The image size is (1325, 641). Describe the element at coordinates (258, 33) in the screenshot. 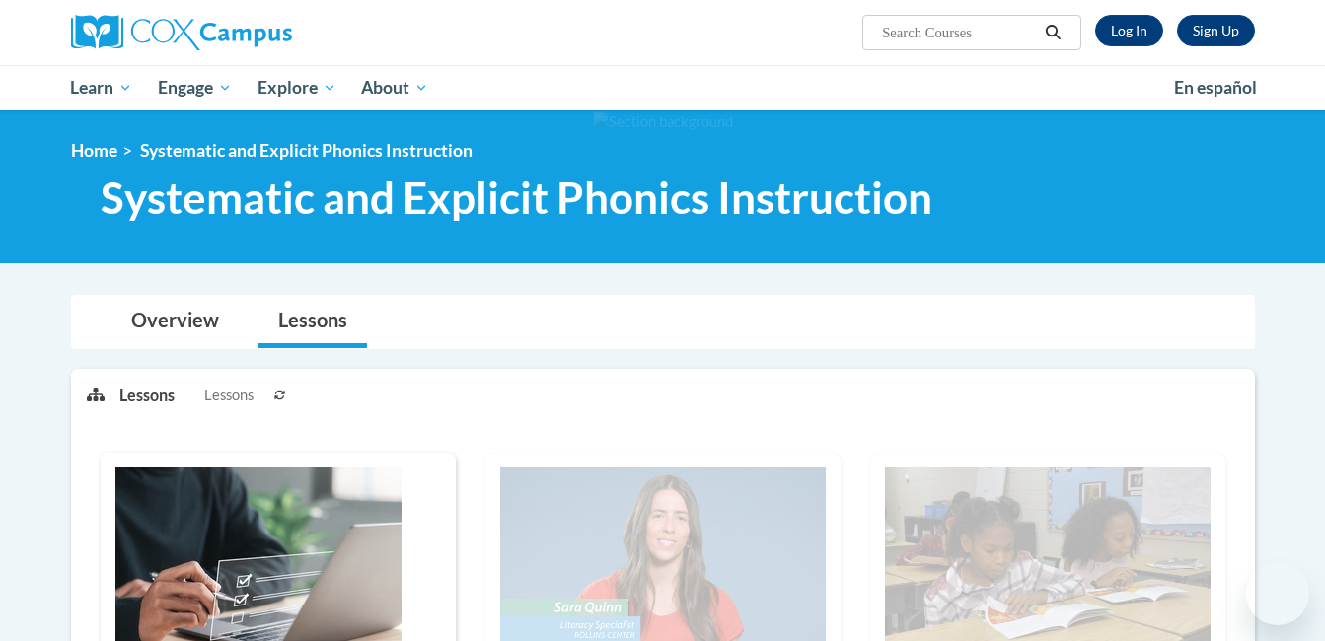

I see `a: Cox Campus` at that location.